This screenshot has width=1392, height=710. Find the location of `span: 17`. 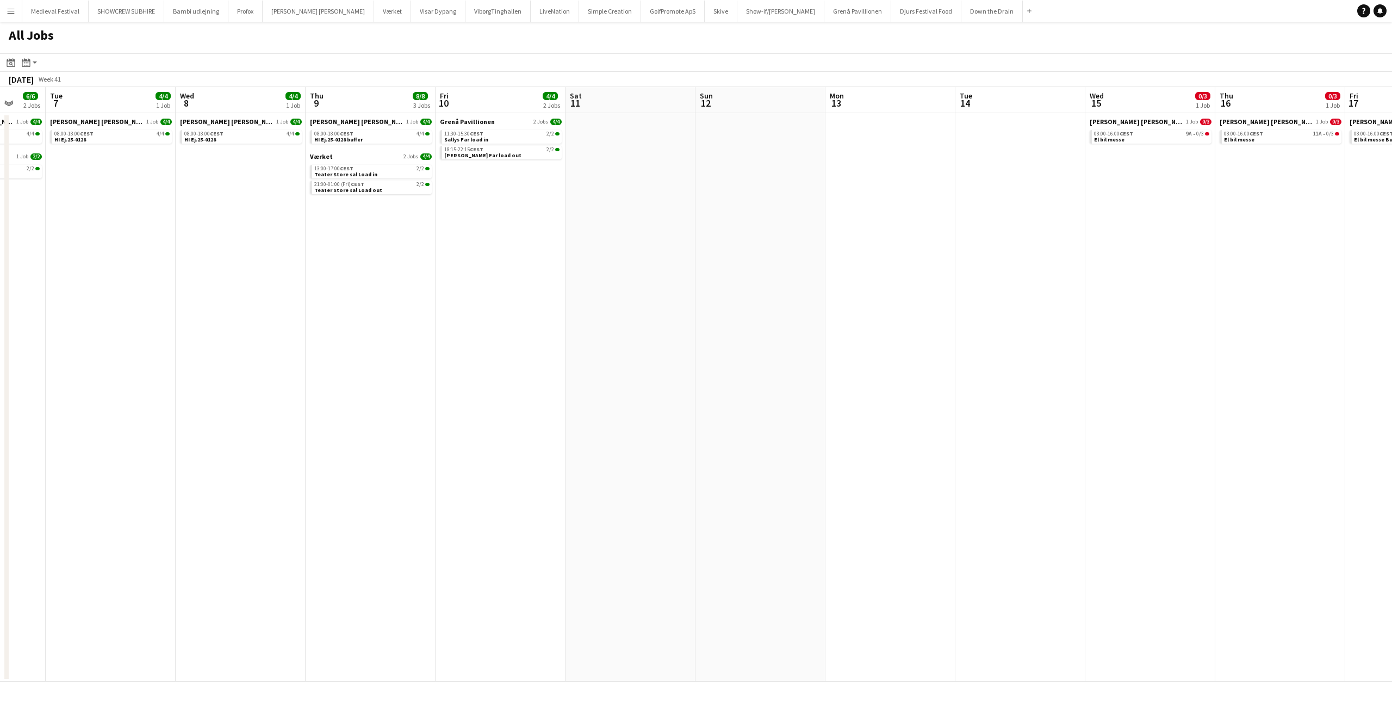

span: 17 is located at coordinates (1353, 103).